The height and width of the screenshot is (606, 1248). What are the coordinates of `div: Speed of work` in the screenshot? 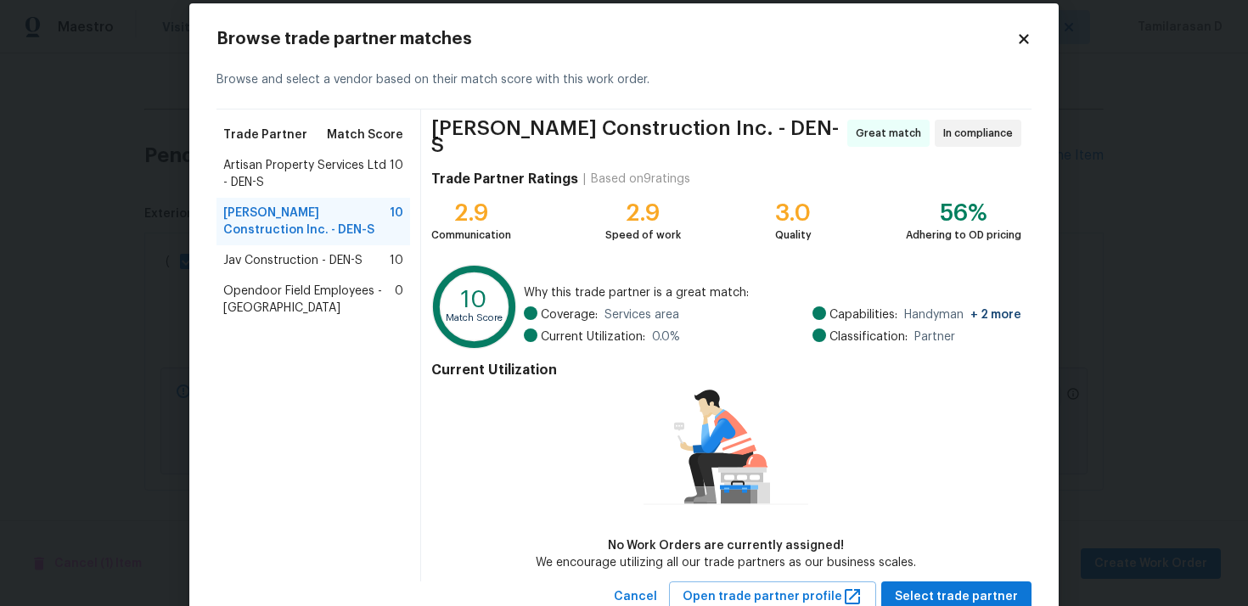 It's located at (643, 235).